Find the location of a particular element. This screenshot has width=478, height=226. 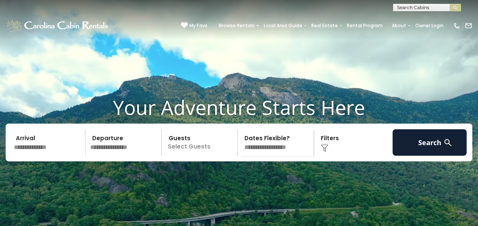

a: Owner Login is located at coordinates (429, 26).